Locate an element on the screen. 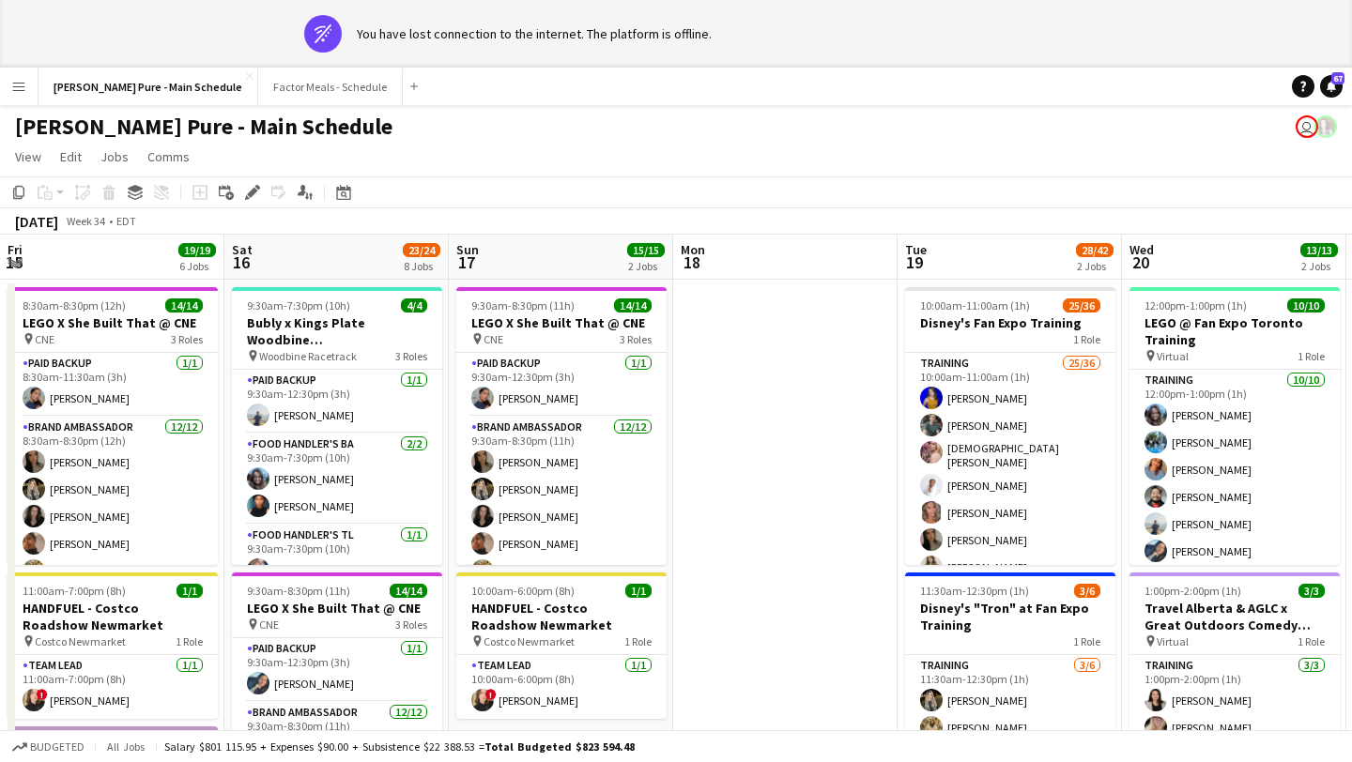  span: Jobs is located at coordinates (115, 157).